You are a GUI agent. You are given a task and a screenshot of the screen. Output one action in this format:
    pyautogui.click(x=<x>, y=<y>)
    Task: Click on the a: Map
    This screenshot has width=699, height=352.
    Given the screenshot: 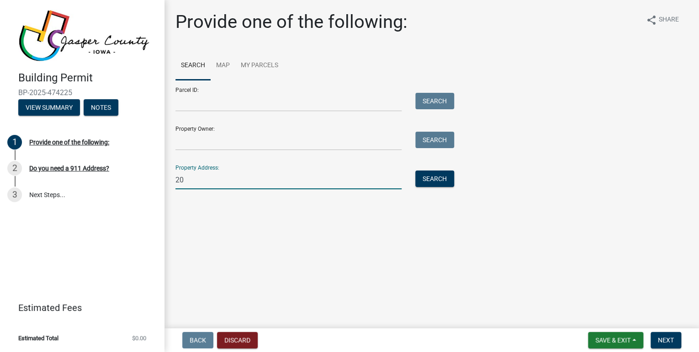 What is the action you would take?
    pyautogui.click(x=223, y=66)
    